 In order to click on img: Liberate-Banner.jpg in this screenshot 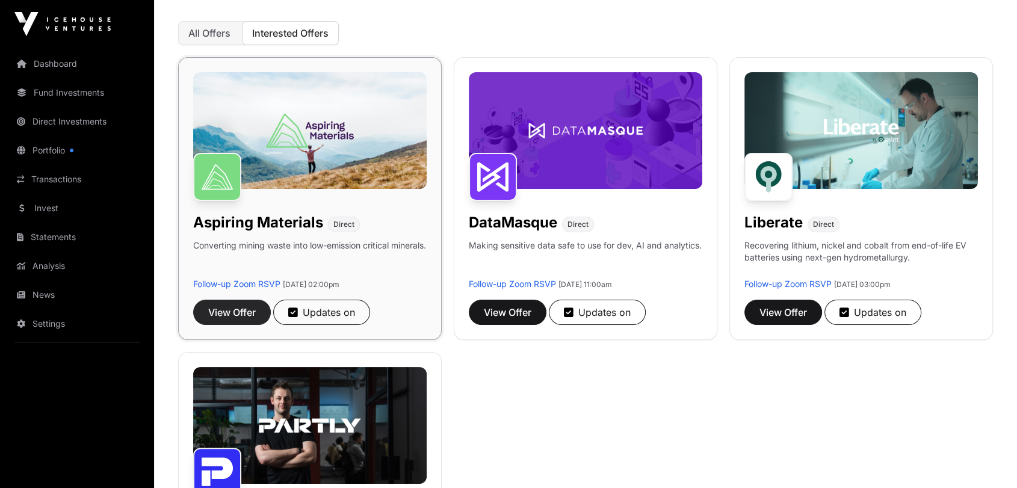, I will do `click(861, 131)`.